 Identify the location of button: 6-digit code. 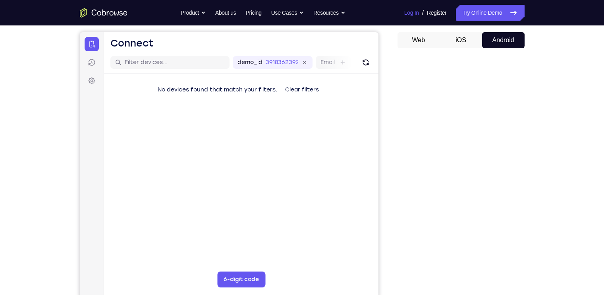
(161, 247).